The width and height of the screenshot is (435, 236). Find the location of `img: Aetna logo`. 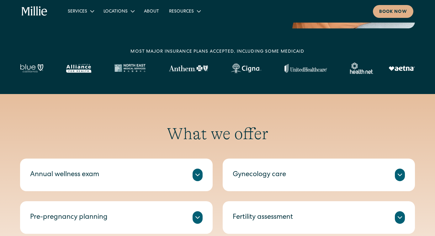

img: Aetna logo is located at coordinates (401, 68).